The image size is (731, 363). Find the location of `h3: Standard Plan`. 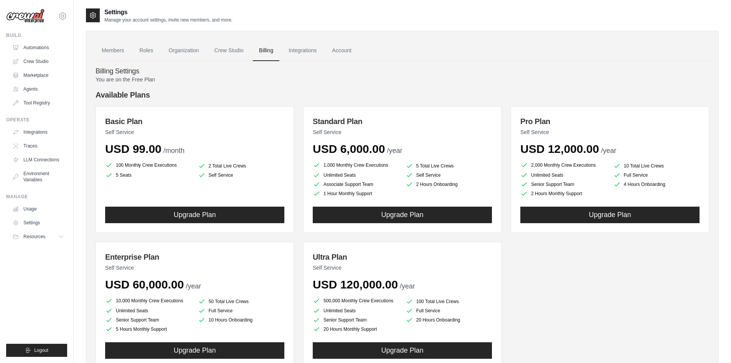

h3: Standard Plan is located at coordinates (402, 121).